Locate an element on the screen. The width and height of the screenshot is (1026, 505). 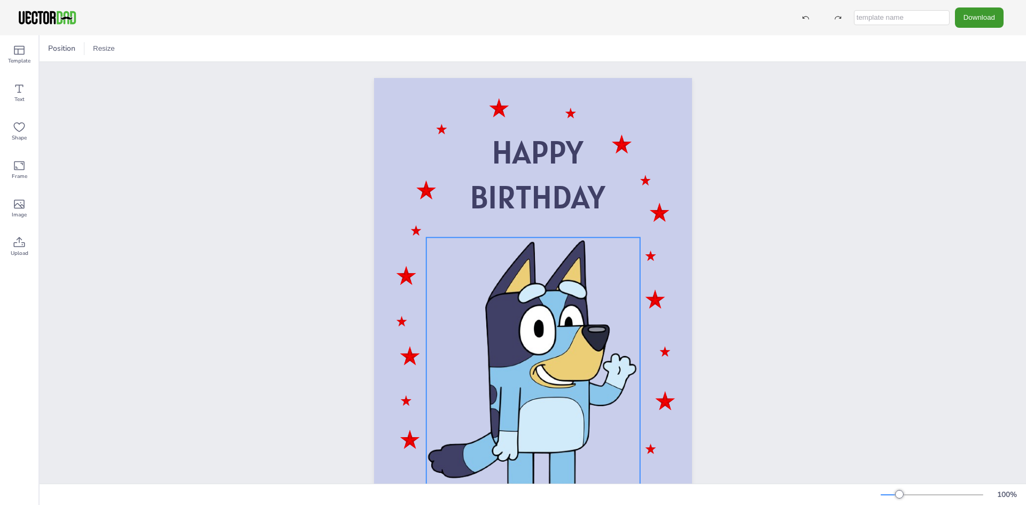
span: BIRTHDAY is located at coordinates (537, 197).